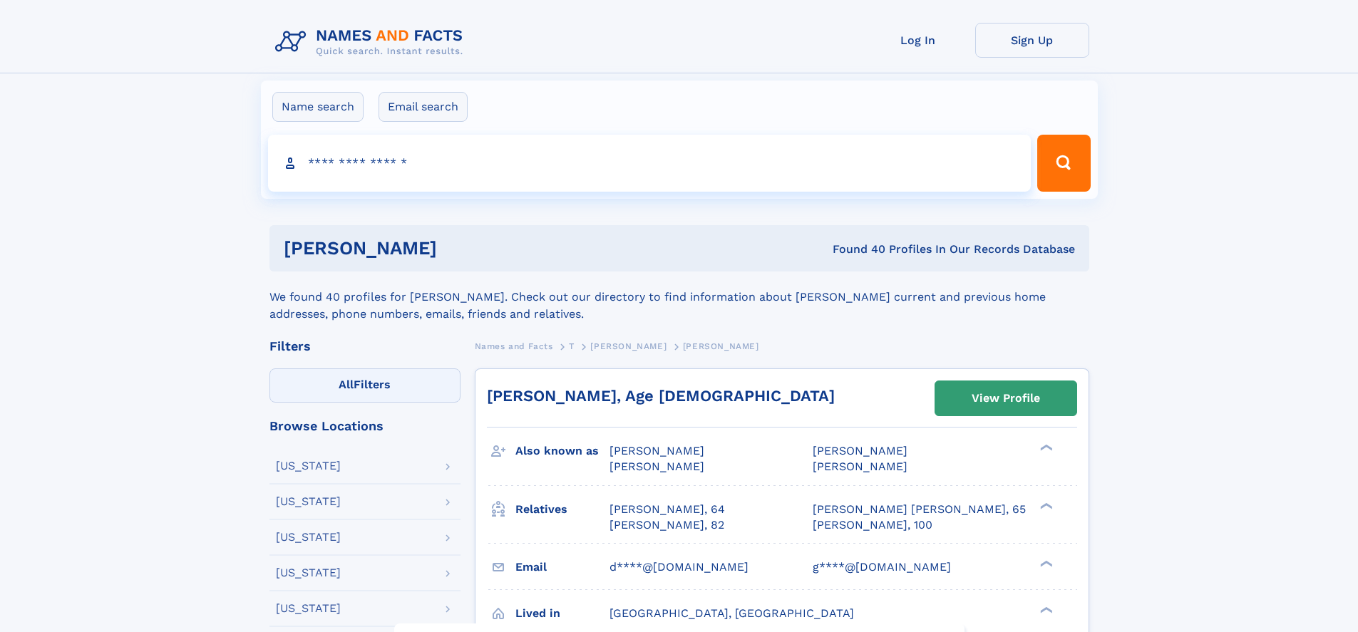 Image resolution: width=1358 pixels, height=632 pixels. Describe the element at coordinates (372, 42) in the screenshot. I see `img: Logo Names and Facts` at that location.